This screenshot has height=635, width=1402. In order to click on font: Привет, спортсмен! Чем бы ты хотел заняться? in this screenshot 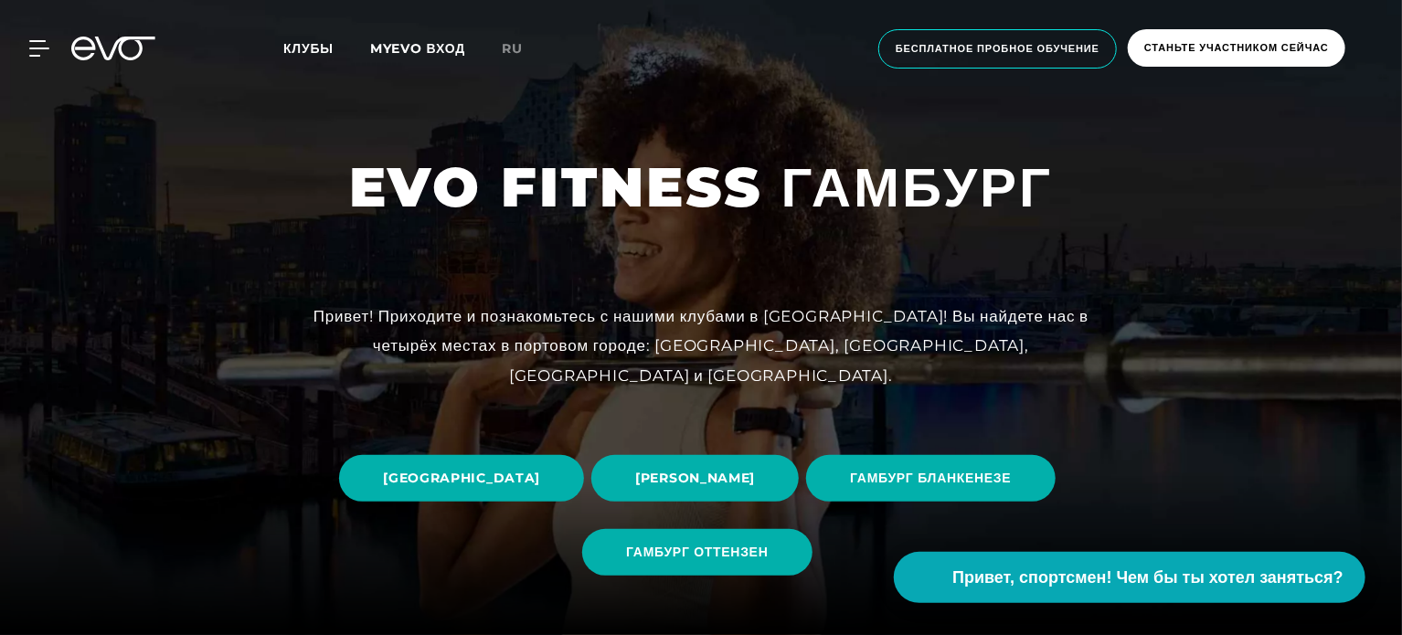, I will do `click(1148, 578)`.